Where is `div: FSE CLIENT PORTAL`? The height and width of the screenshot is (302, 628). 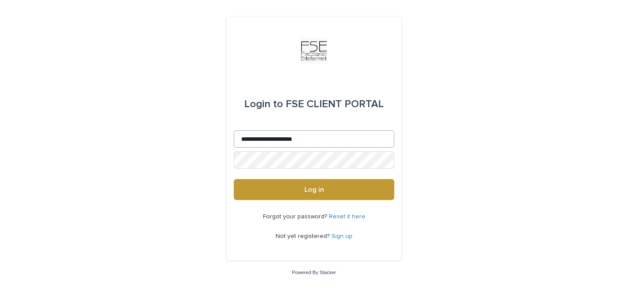
div: FSE CLIENT PORTAL is located at coordinates (314, 104).